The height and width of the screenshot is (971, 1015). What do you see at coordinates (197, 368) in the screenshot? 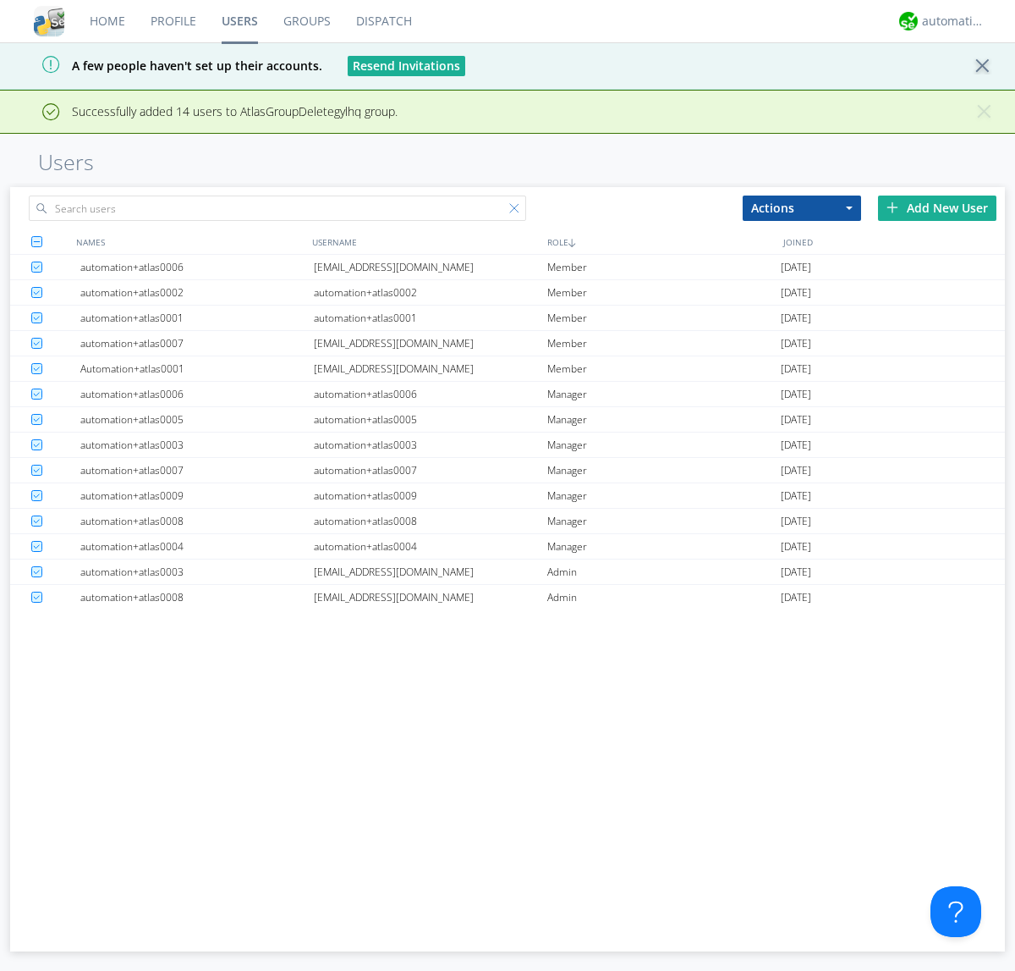
I see `div: Automation+atlas0001` at bounding box center [197, 368].